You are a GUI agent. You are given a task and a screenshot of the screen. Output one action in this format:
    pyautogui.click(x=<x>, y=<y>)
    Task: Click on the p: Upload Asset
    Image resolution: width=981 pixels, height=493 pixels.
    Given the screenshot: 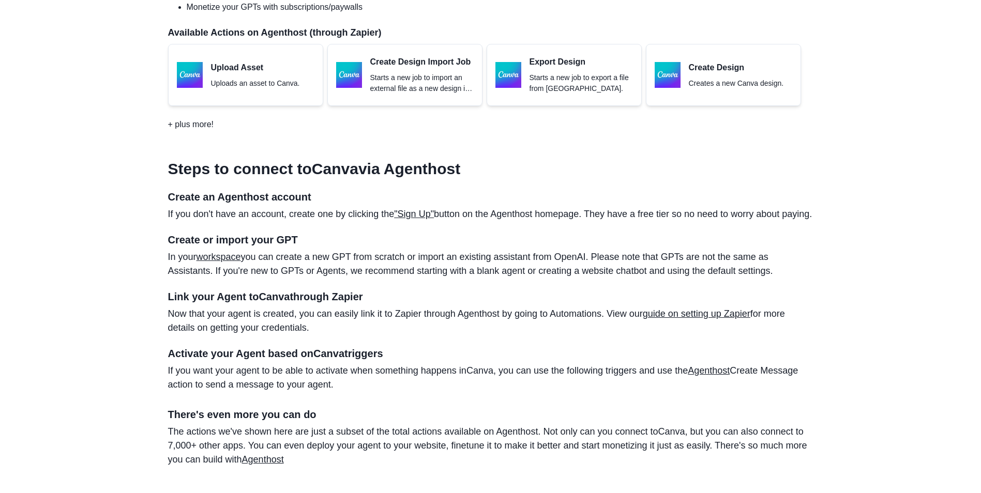 What is the action you would take?
    pyautogui.click(x=255, y=68)
    